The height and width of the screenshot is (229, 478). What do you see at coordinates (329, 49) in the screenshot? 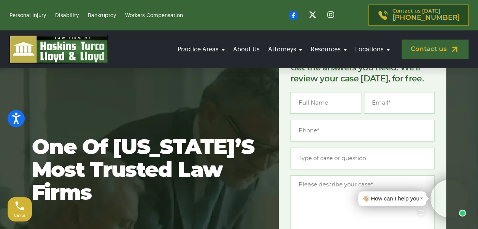
I see `a: Resources` at bounding box center [329, 49].